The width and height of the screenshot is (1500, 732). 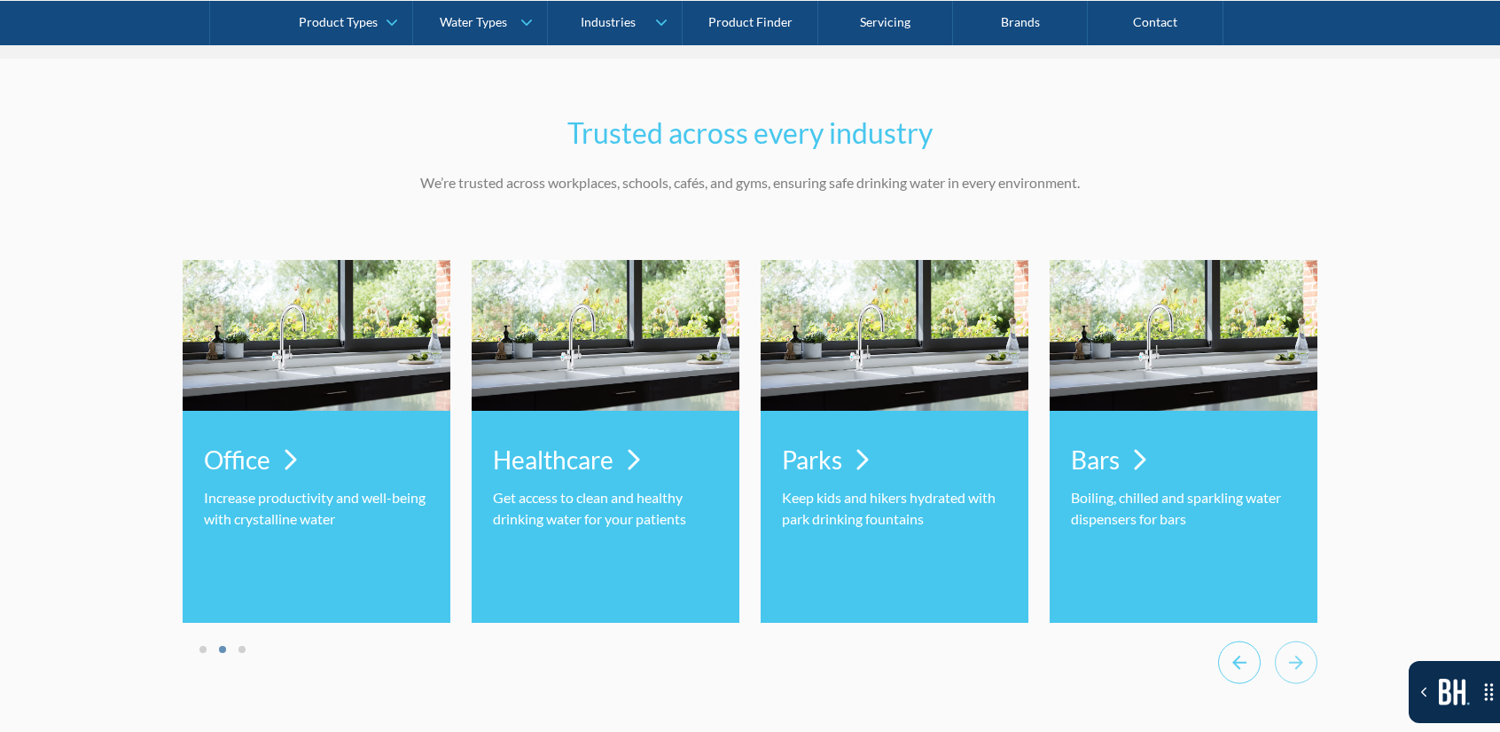 What do you see at coordinates (1184, 508) in the screenshot?
I see `p: Boiling, chilled and sparkling water dispensers for bars` at bounding box center [1184, 508].